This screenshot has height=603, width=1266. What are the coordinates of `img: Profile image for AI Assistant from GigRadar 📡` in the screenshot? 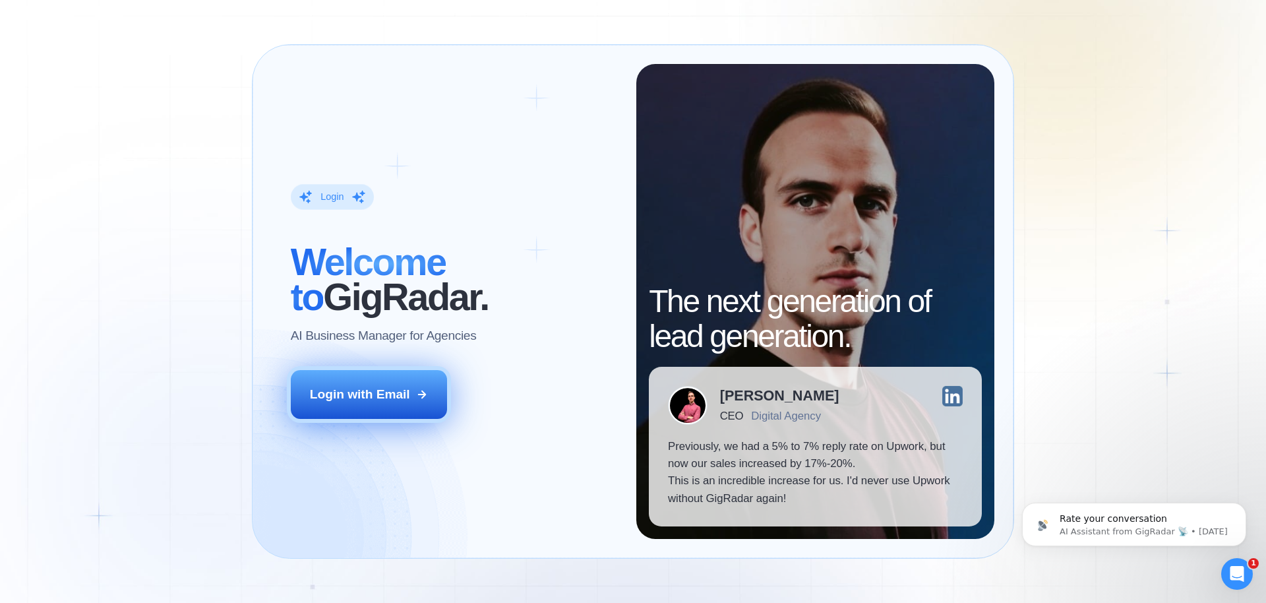 It's located at (40, 50).